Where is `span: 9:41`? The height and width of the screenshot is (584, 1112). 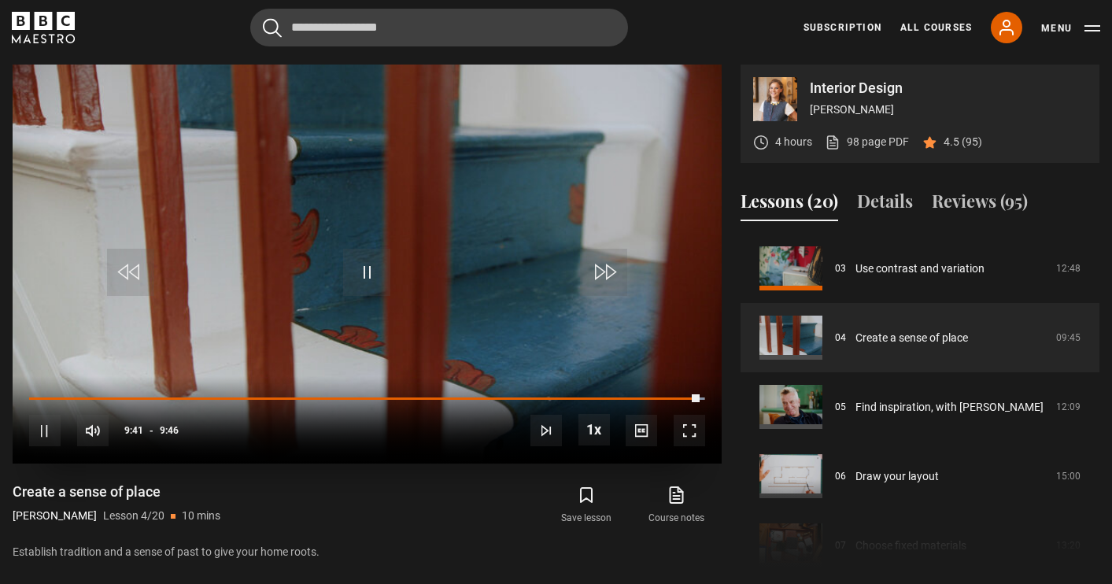
span: 9:41 is located at coordinates (134, 431).